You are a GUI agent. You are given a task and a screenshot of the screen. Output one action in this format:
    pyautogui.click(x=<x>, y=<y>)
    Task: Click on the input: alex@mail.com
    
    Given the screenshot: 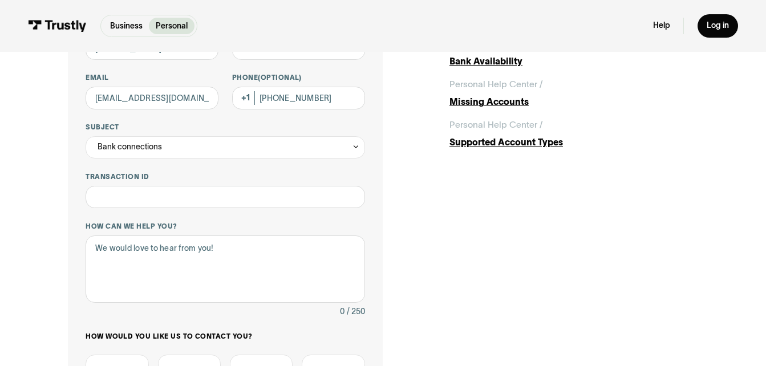 What is the action you would take?
    pyautogui.click(x=152, y=98)
    